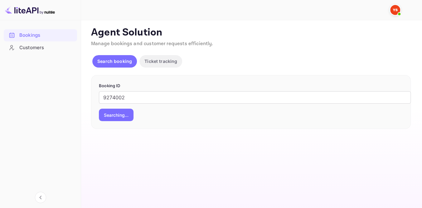  I want to click on p: Search booking, so click(114, 61).